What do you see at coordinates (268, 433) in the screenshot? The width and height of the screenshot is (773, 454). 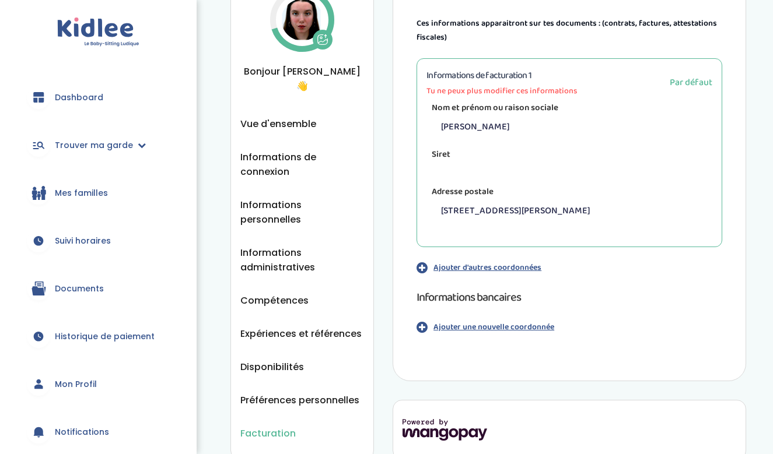 I see `span: Facturation` at bounding box center [268, 433].